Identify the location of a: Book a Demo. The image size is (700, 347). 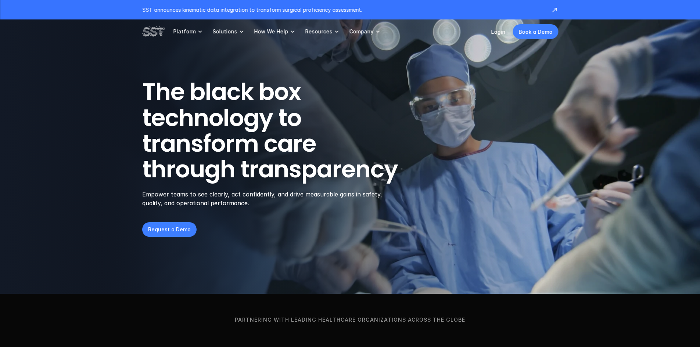
(535, 32).